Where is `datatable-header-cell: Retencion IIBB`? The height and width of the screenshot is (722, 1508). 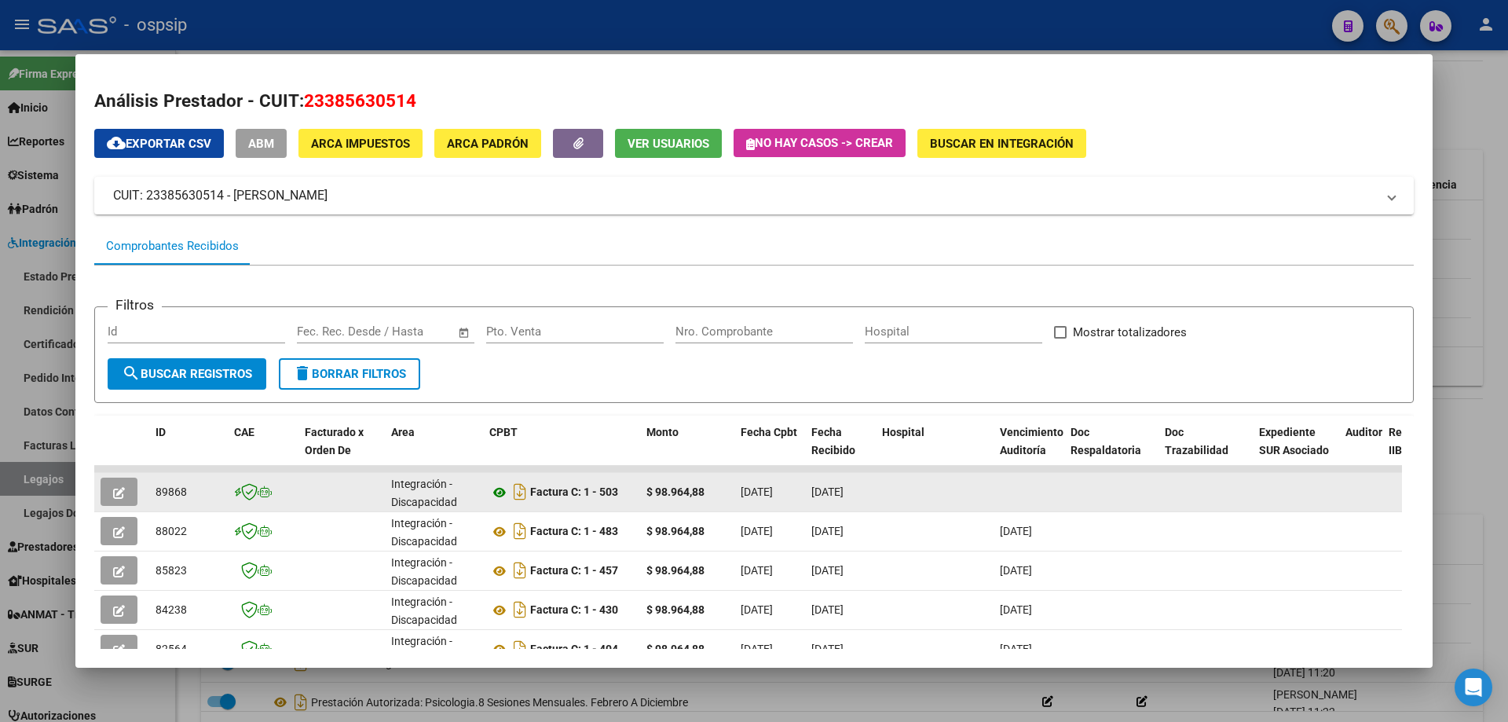 datatable-header-cell: Retencion IIBB is located at coordinates (1414, 450).